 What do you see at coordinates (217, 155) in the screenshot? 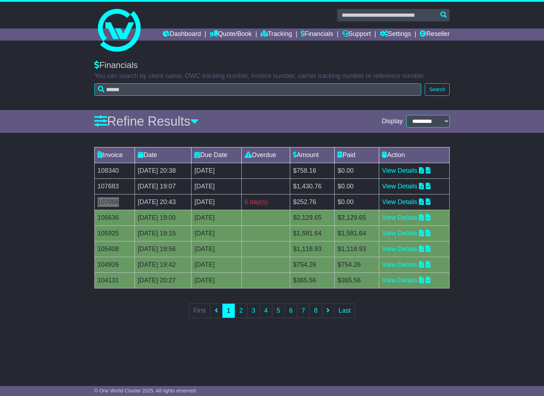
I see `td: Due Date` at bounding box center [217, 155].